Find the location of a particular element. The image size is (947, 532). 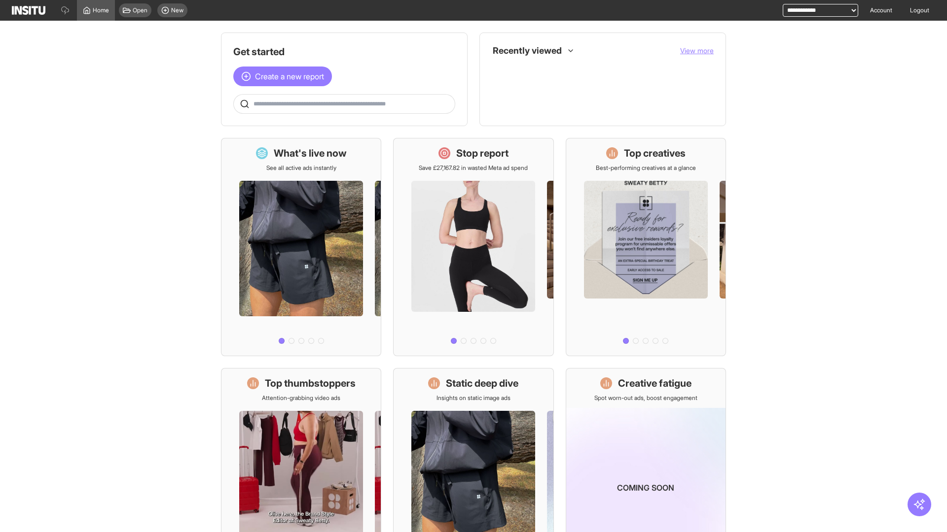

h1: Stop report is located at coordinates (482, 153).